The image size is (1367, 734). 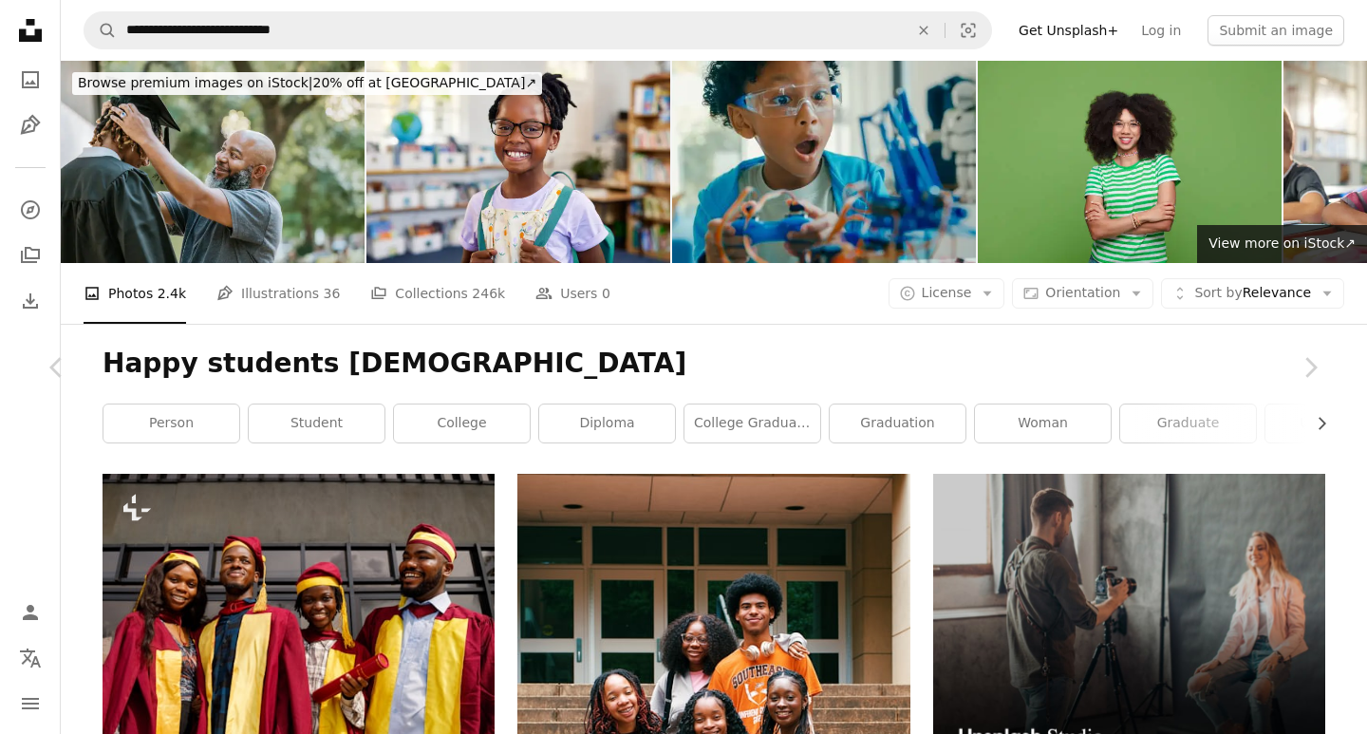 What do you see at coordinates (30, 210) in the screenshot?
I see `a: Explore` at bounding box center [30, 210].